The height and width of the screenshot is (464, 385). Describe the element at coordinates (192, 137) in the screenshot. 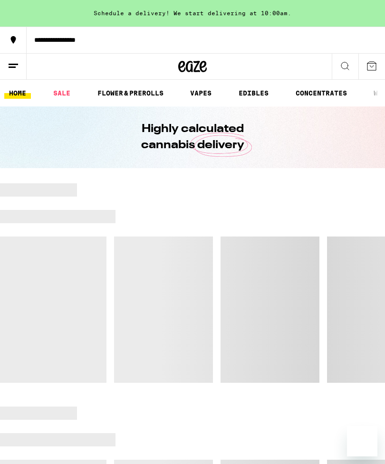

I see `h1: Highly calculated cannabis delivery` at that location.